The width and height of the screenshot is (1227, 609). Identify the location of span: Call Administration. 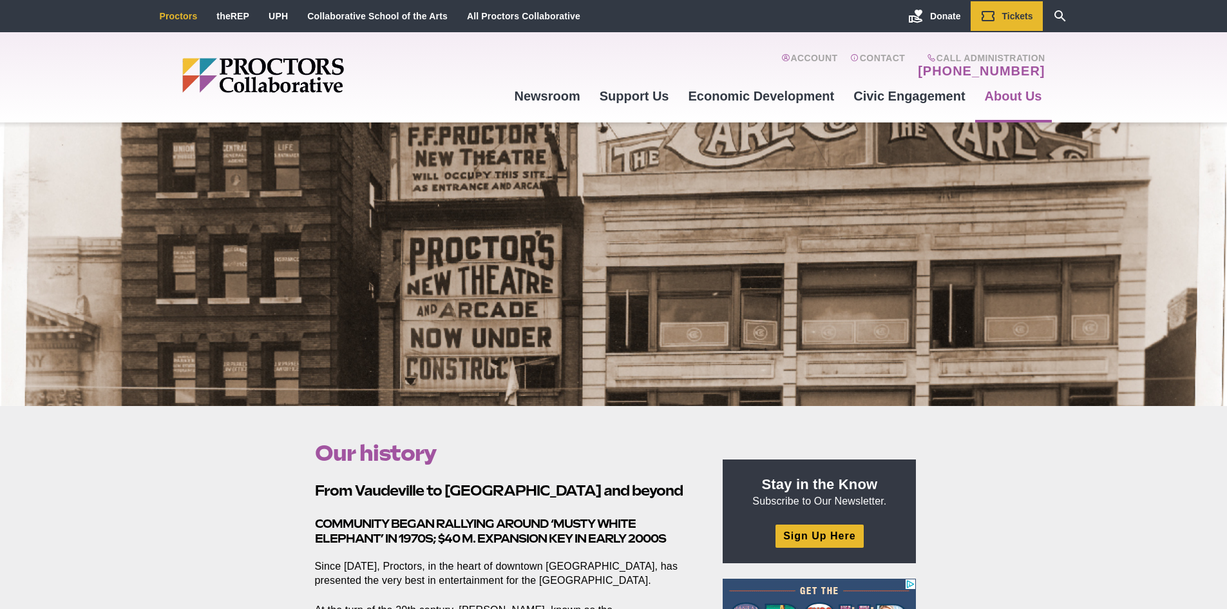
(979, 58).